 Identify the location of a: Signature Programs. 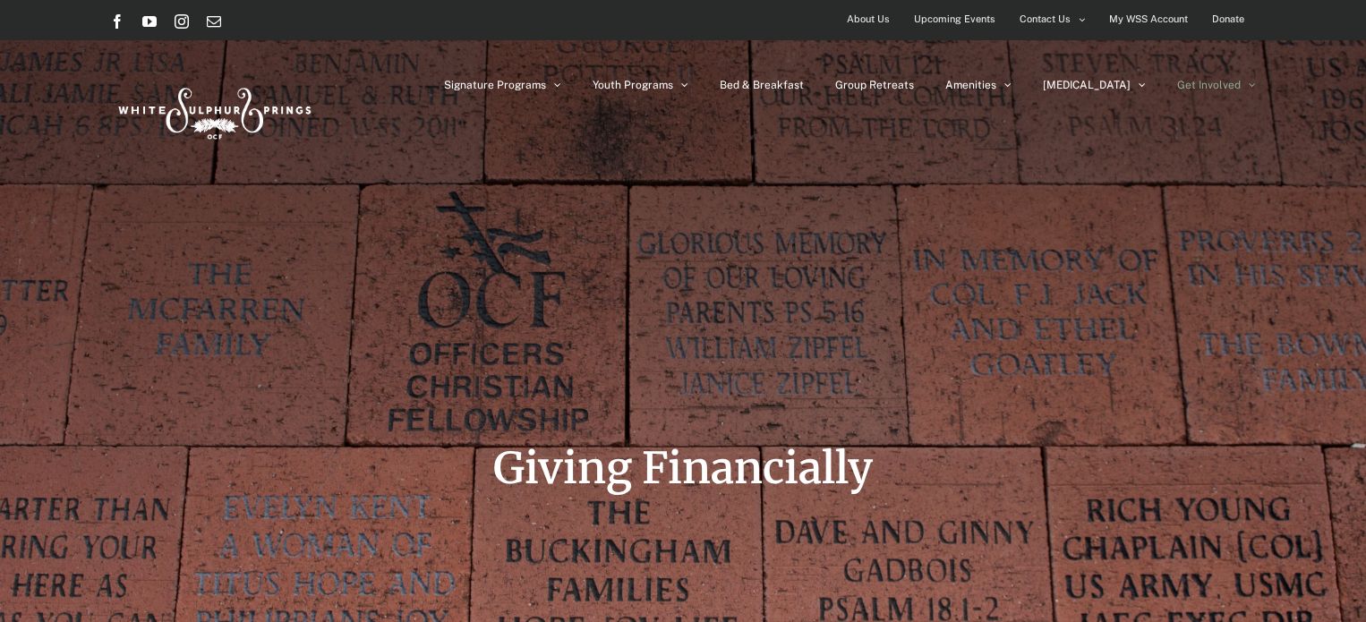
(502, 85).